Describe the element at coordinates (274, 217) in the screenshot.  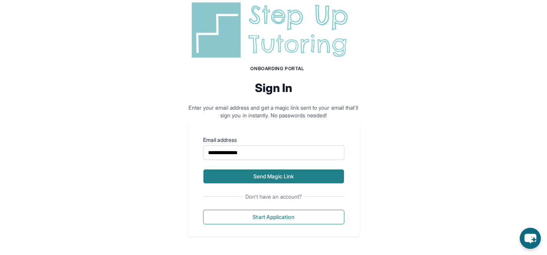
I see `a: Start Application` at that location.